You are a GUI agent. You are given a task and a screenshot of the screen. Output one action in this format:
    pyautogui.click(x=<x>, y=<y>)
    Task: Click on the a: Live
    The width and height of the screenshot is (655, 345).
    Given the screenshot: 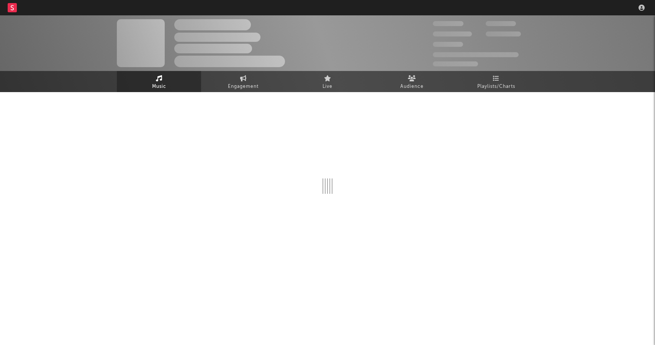 What is the action you would take?
    pyautogui.click(x=328, y=81)
    